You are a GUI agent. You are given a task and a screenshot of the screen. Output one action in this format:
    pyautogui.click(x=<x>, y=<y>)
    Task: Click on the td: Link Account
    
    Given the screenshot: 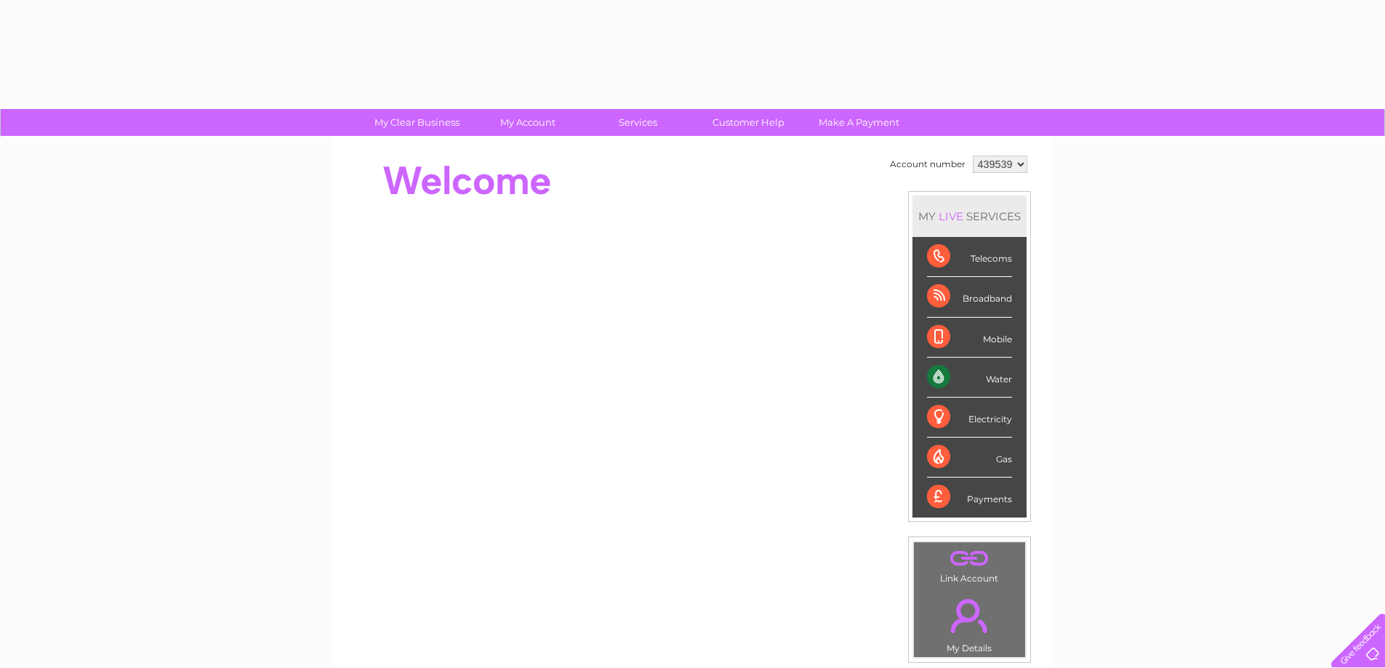 What is the action you would take?
    pyautogui.click(x=969, y=564)
    